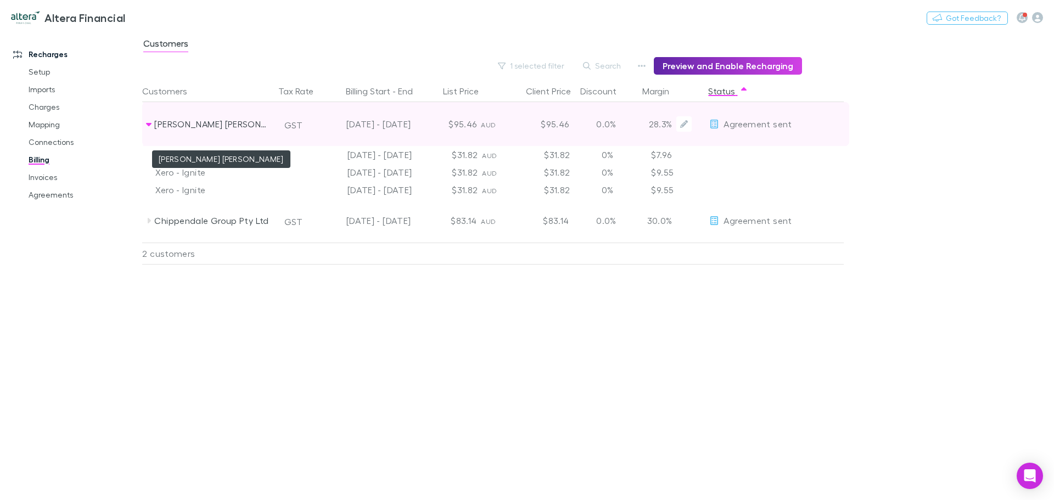 The width and height of the screenshot is (1054, 500). Describe the element at coordinates (531, 66) in the screenshot. I see `button: 1 selected filter` at that location.